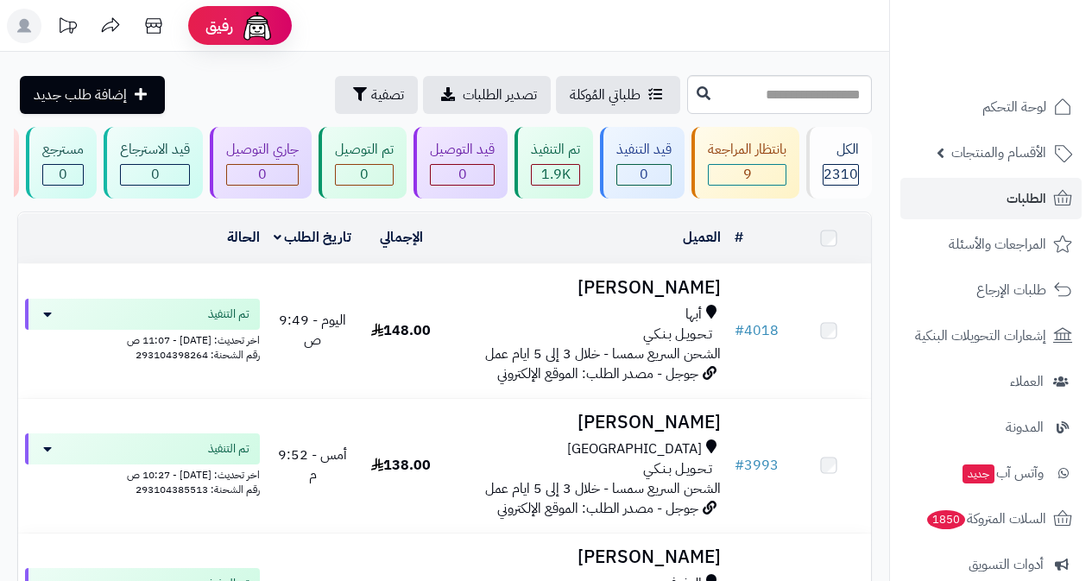 Image resolution: width=1092 pixels, height=581 pixels. Describe the element at coordinates (991, 473) in the screenshot. I see `a: وآتس آبجديد` at that location.